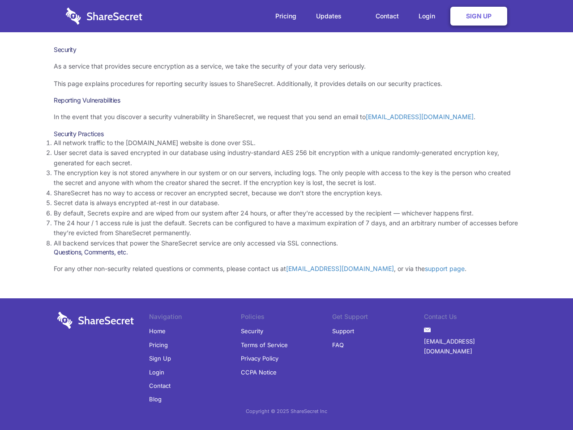  What do you see at coordinates (287, 193) in the screenshot?
I see `li: ShareSecret has no way to access or recover an encrypted secret, because we don’t store the encry...` at bounding box center [287, 193].